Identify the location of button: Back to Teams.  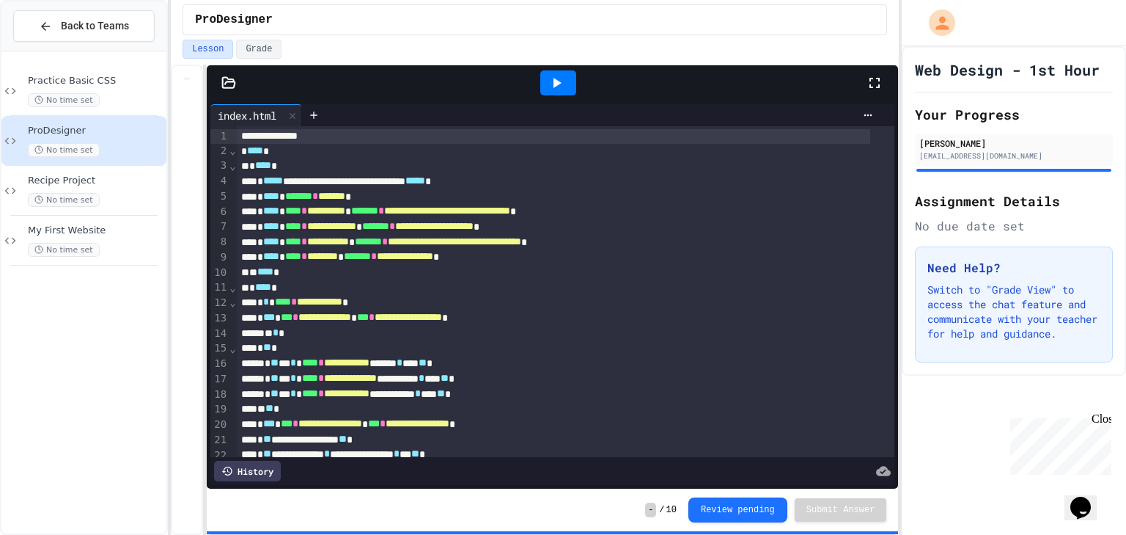
(84, 26).